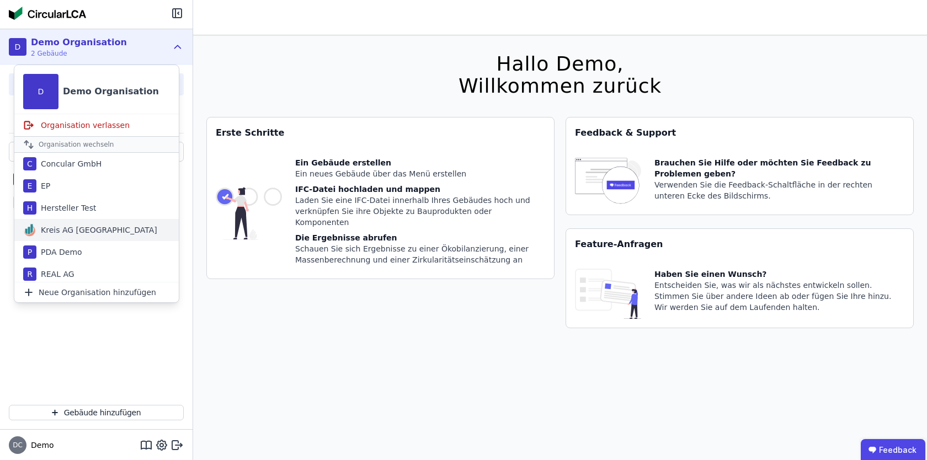  I want to click on span: DC, so click(18, 445).